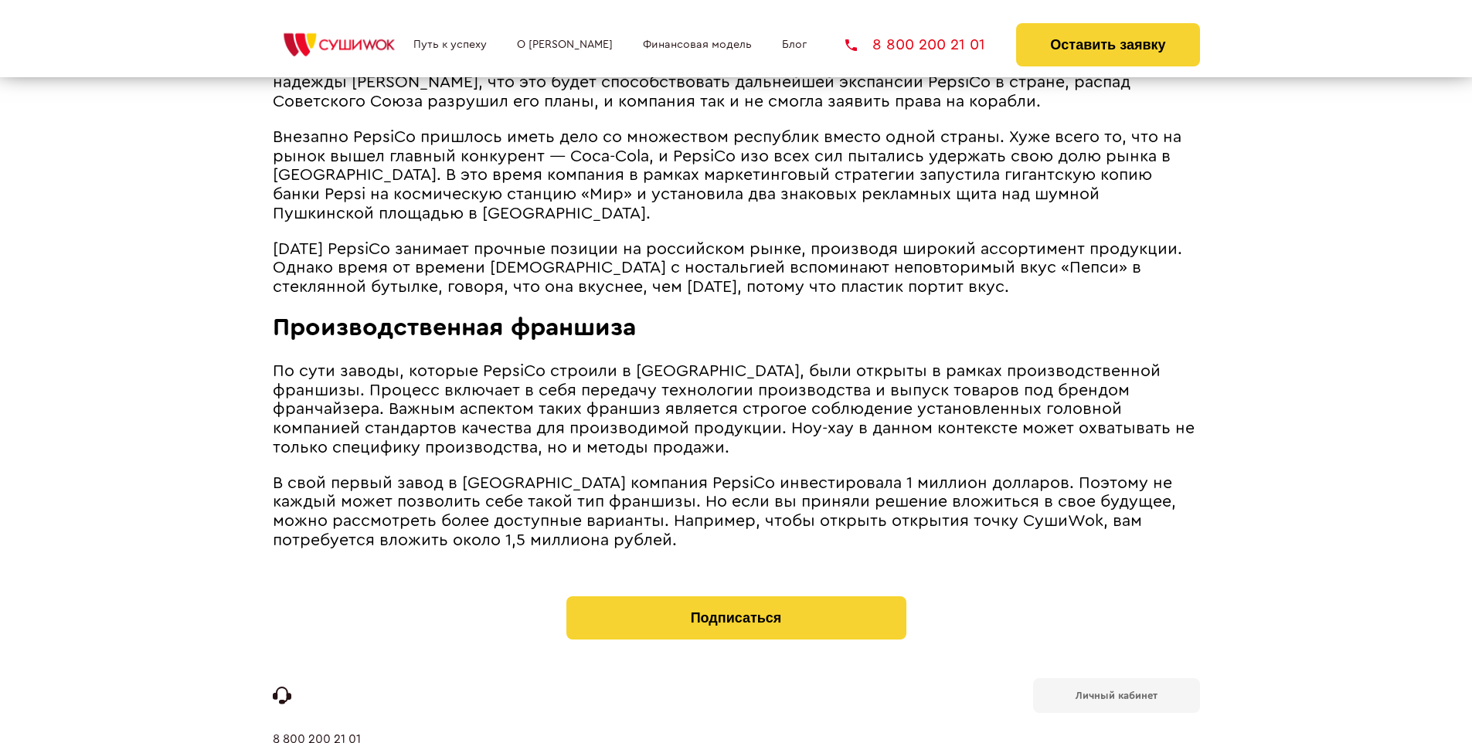 The height and width of the screenshot is (743, 1472). I want to click on span: Внезапно PepsiCo пришлось иметь дело со множеством республик вместо одной страны. Хуже всего то, ..., so click(727, 175).